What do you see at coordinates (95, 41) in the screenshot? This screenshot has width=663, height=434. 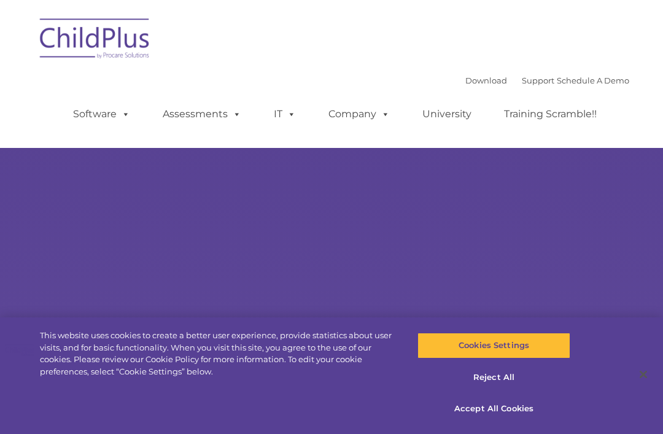 I see `img: ChildPlus by Procare Solutions` at bounding box center [95, 41].